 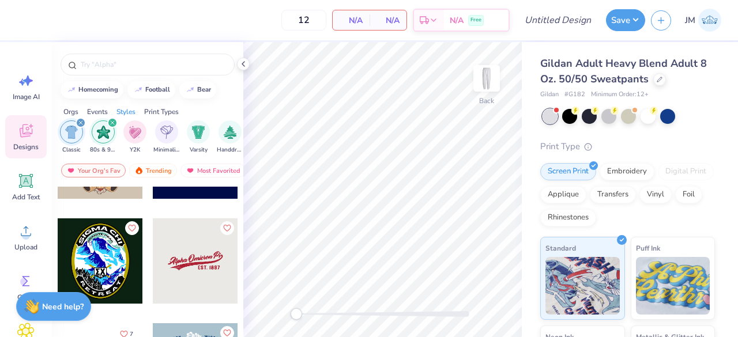 I want to click on a: JM, so click(x=703, y=20).